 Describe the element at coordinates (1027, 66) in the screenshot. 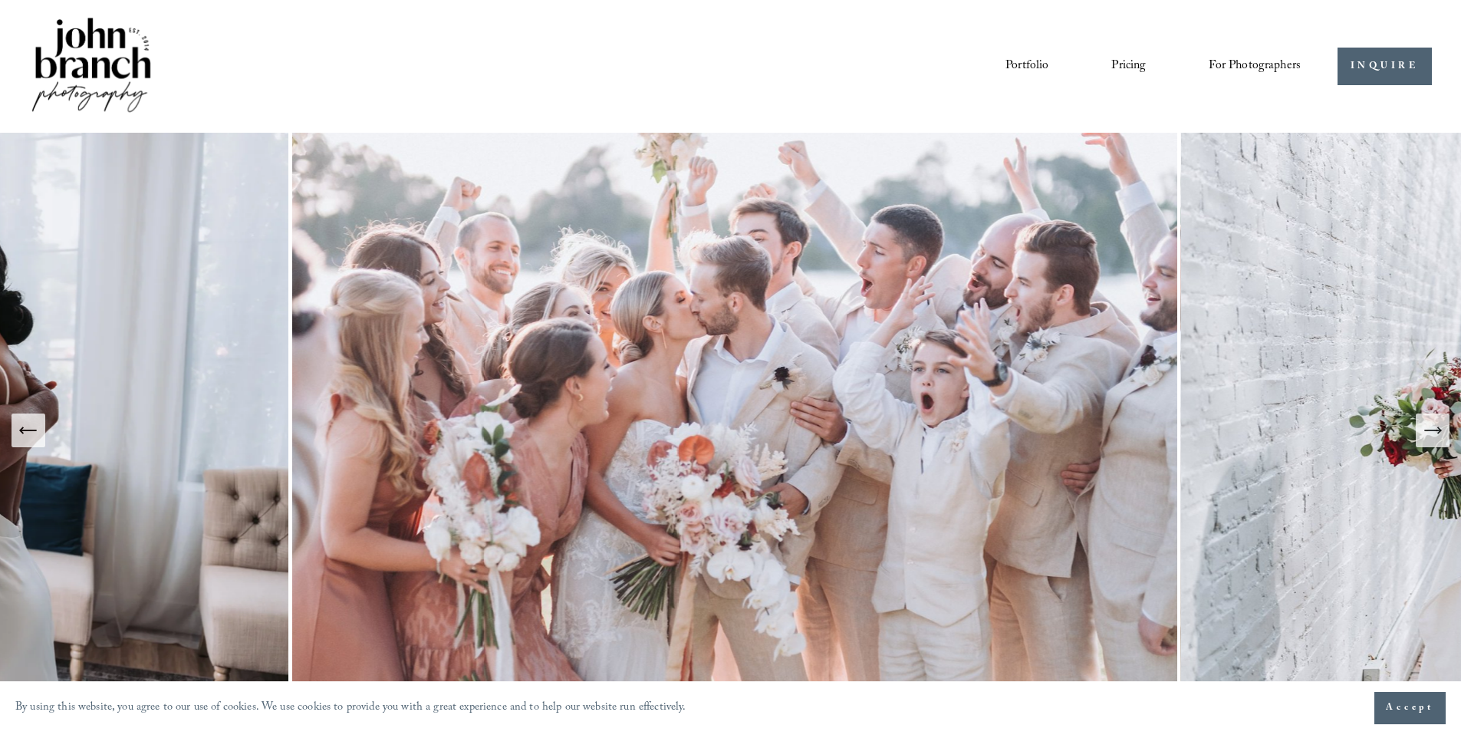

I see `a: Portfolio` at that location.